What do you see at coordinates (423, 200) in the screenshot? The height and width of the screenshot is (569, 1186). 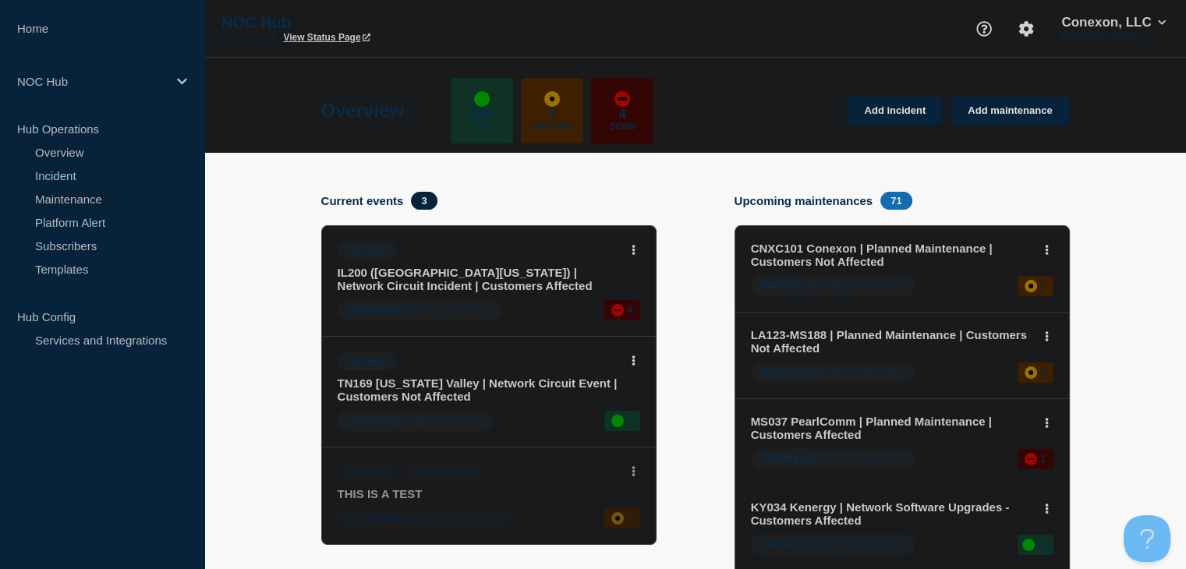 I see `span: 3` at bounding box center [423, 200].